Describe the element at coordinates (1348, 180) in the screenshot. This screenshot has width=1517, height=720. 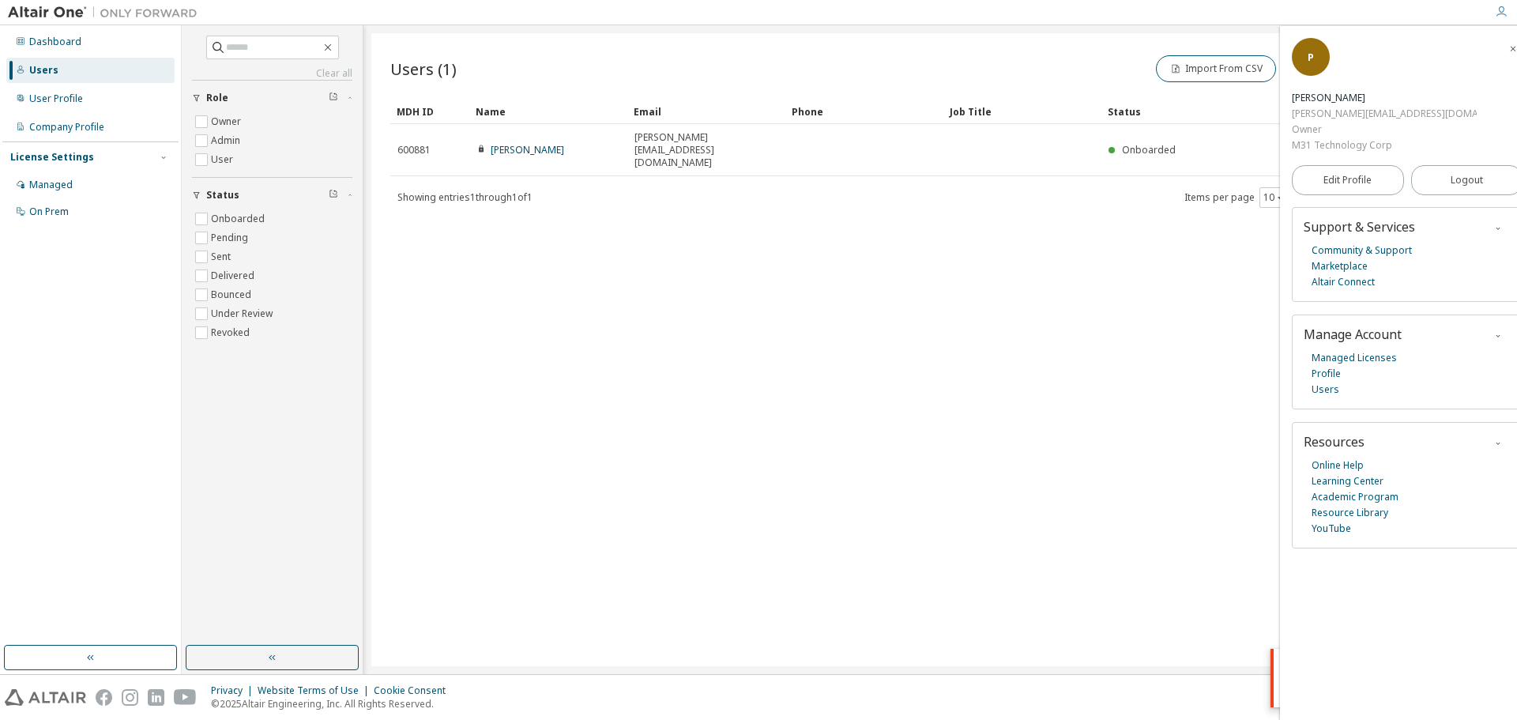
I see `span: Edit Profile` at that location.